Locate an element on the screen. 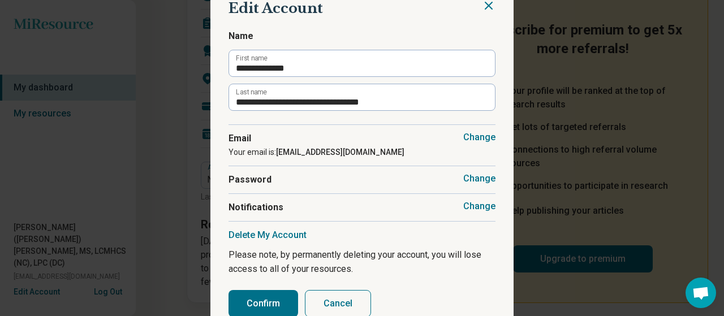 This screenshot has width=724, height=316. span: Email is located at coordinates (362, 139).